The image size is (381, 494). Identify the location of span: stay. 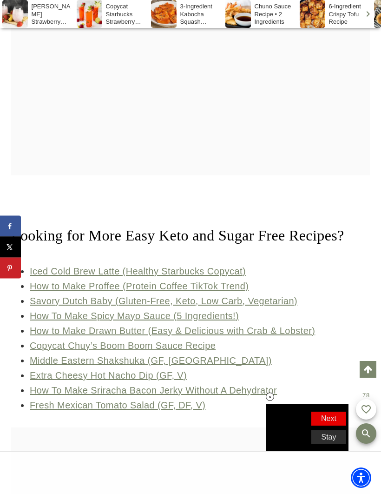
(329, 437).